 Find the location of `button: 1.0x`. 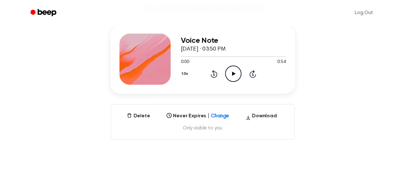

button: 1.0x is located at coordinates (186, 74).